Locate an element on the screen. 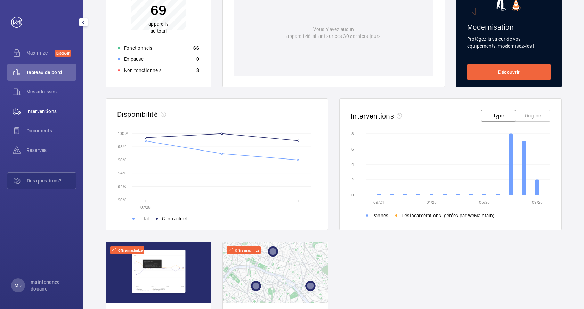 This screenshot has height=309, width=584. p: Non fonctionnels is located at coordinates (143, 70).